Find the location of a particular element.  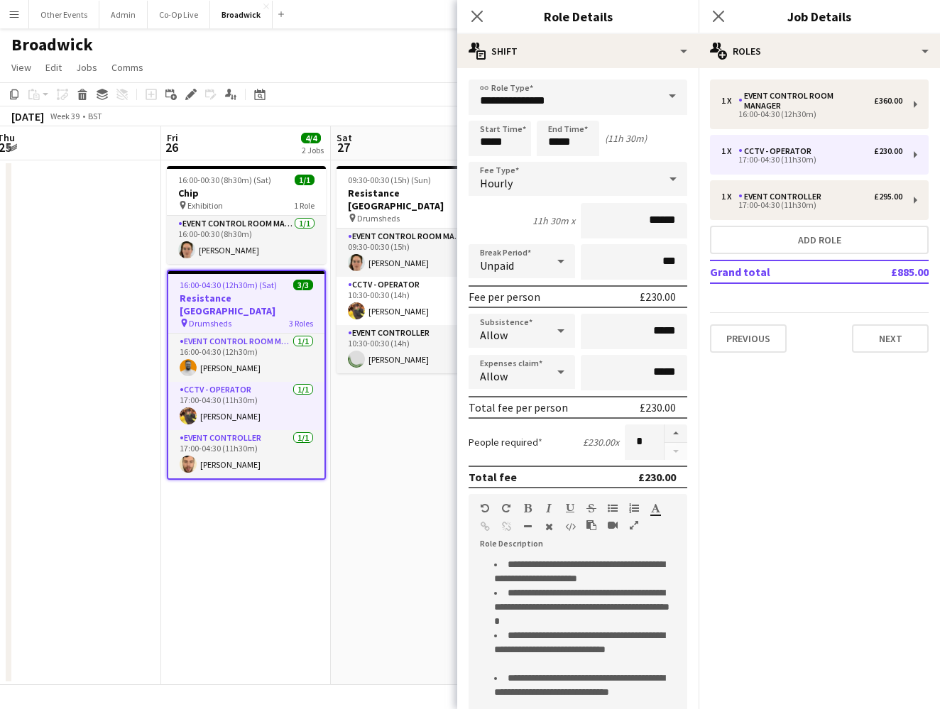

div: (11h 30m) is located at coordinates (625, 138).